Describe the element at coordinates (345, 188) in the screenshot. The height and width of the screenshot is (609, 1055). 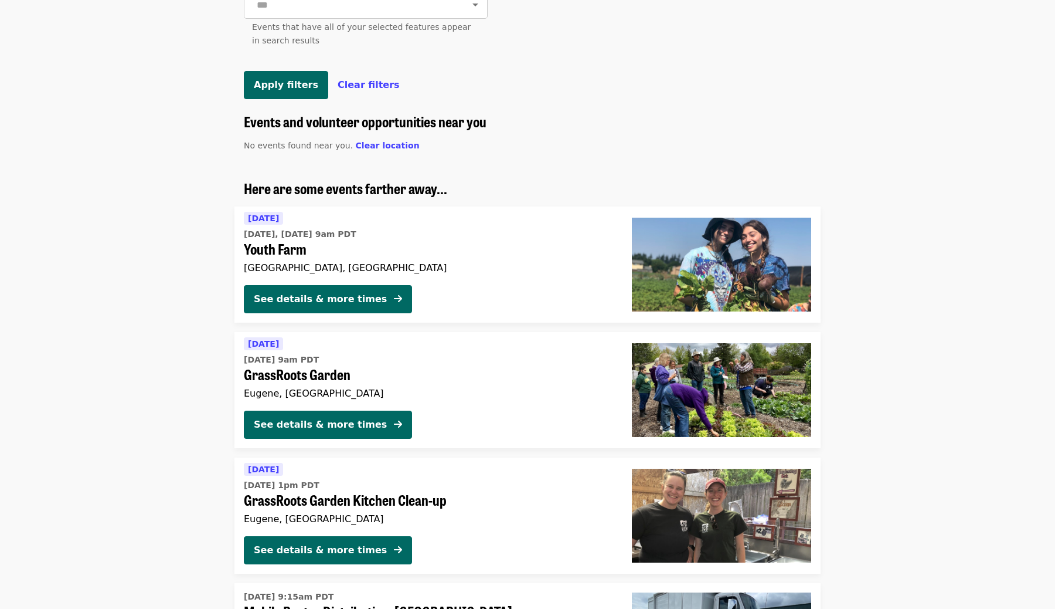
I see `span: Here are some events farther away...` at that location.